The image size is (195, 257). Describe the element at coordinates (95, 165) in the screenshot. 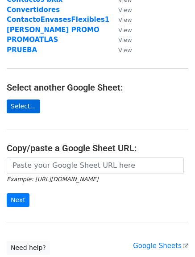

I see `input: Paste your Google Sheet URL here` at that location.